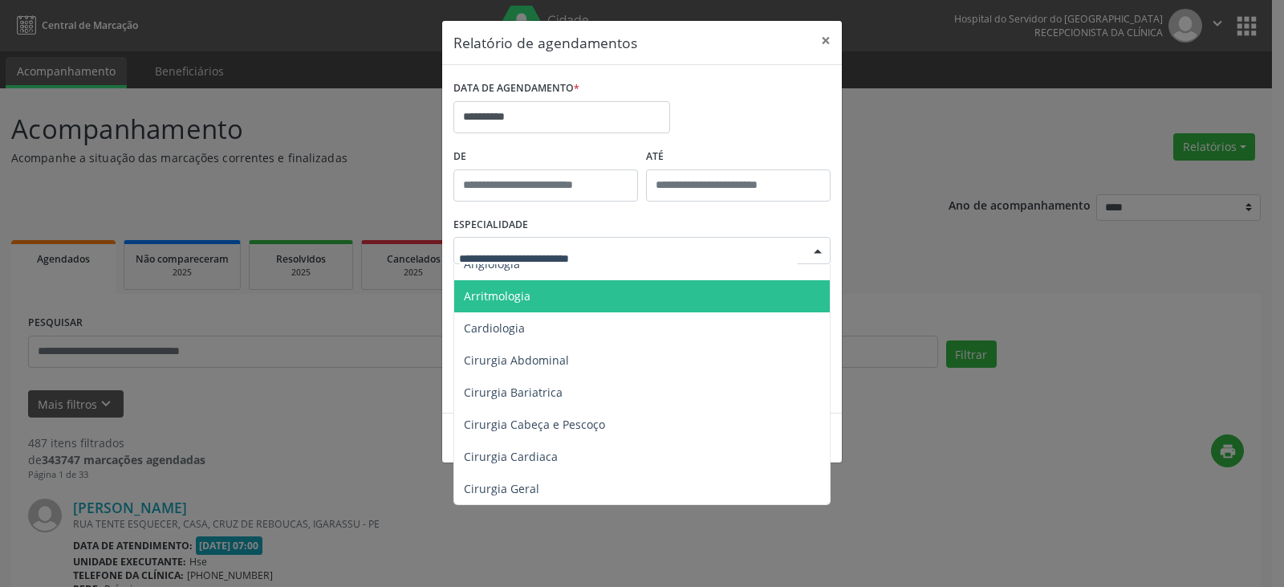  Describe the element at coordinates (535, 424) in the screenshot. I see `span: Cirurgia Cabeça e Pescoço` at that location.